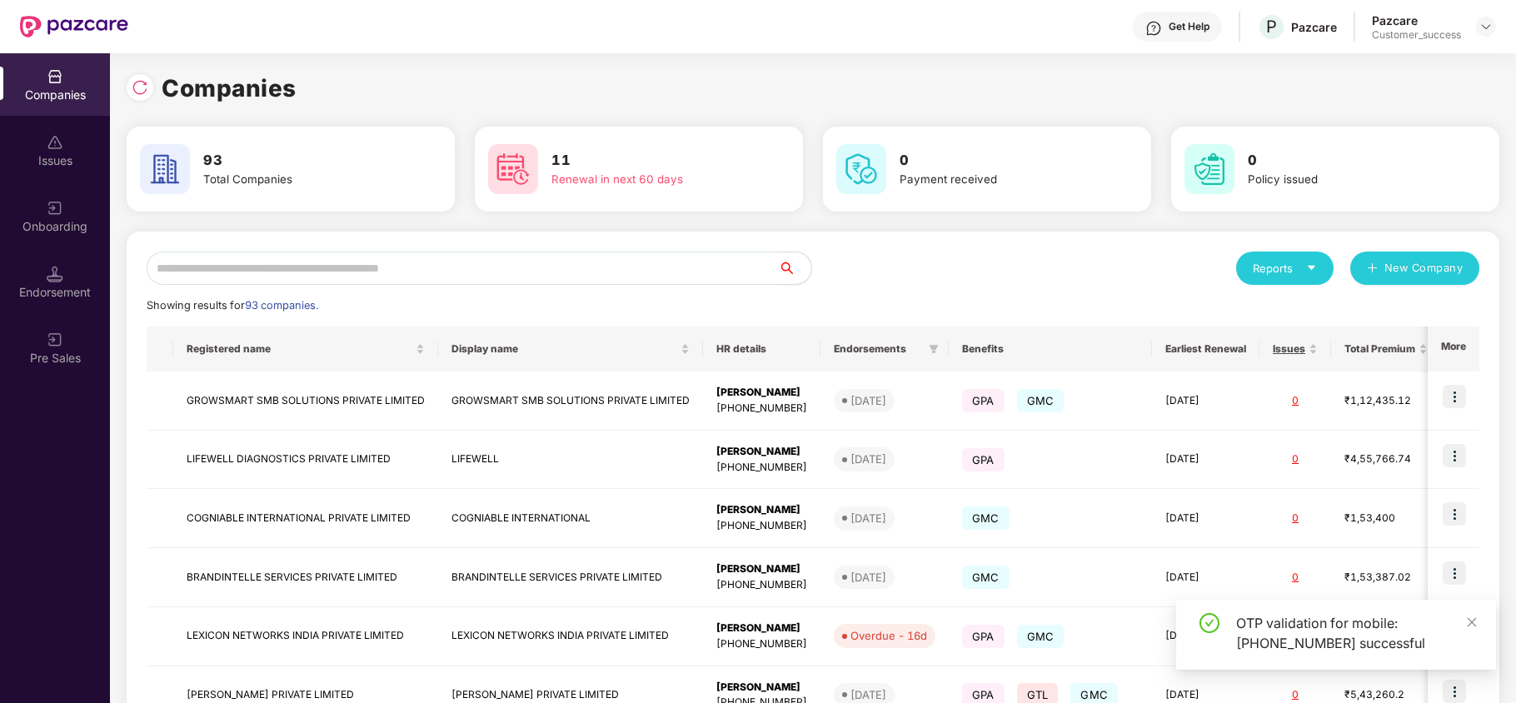  I want to click on div: ₹1,12,435.12, so click(1386, 401).